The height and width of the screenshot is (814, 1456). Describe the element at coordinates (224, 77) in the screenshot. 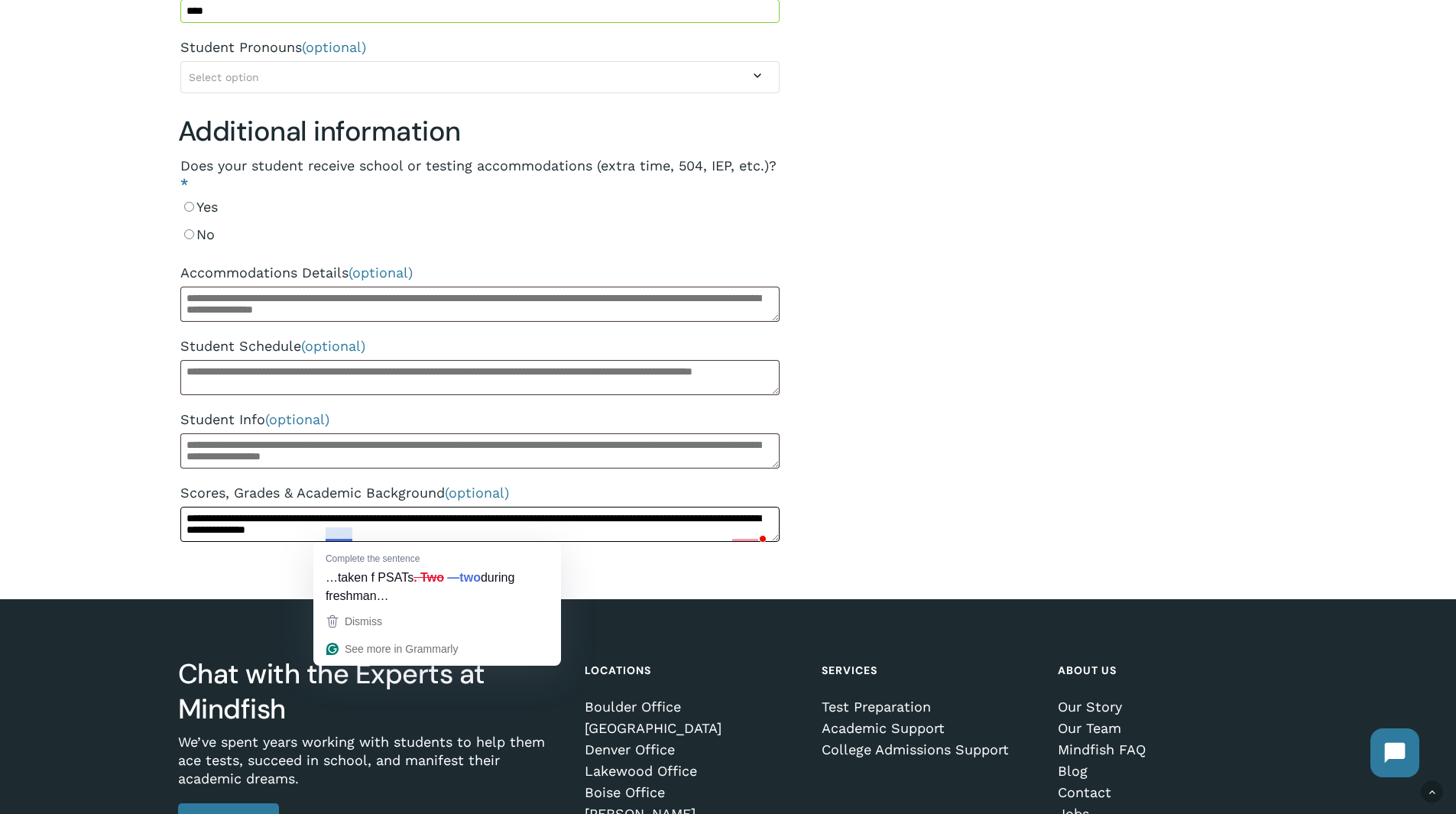

I see `span: Select option` at that location.